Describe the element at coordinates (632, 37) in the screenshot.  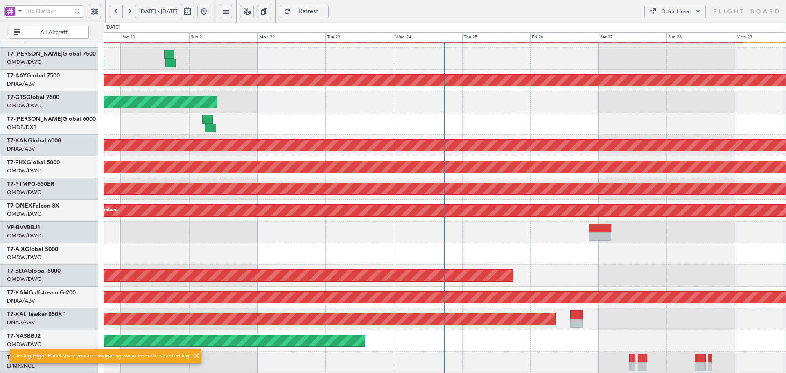
I see `div: Sat 27` at that location.